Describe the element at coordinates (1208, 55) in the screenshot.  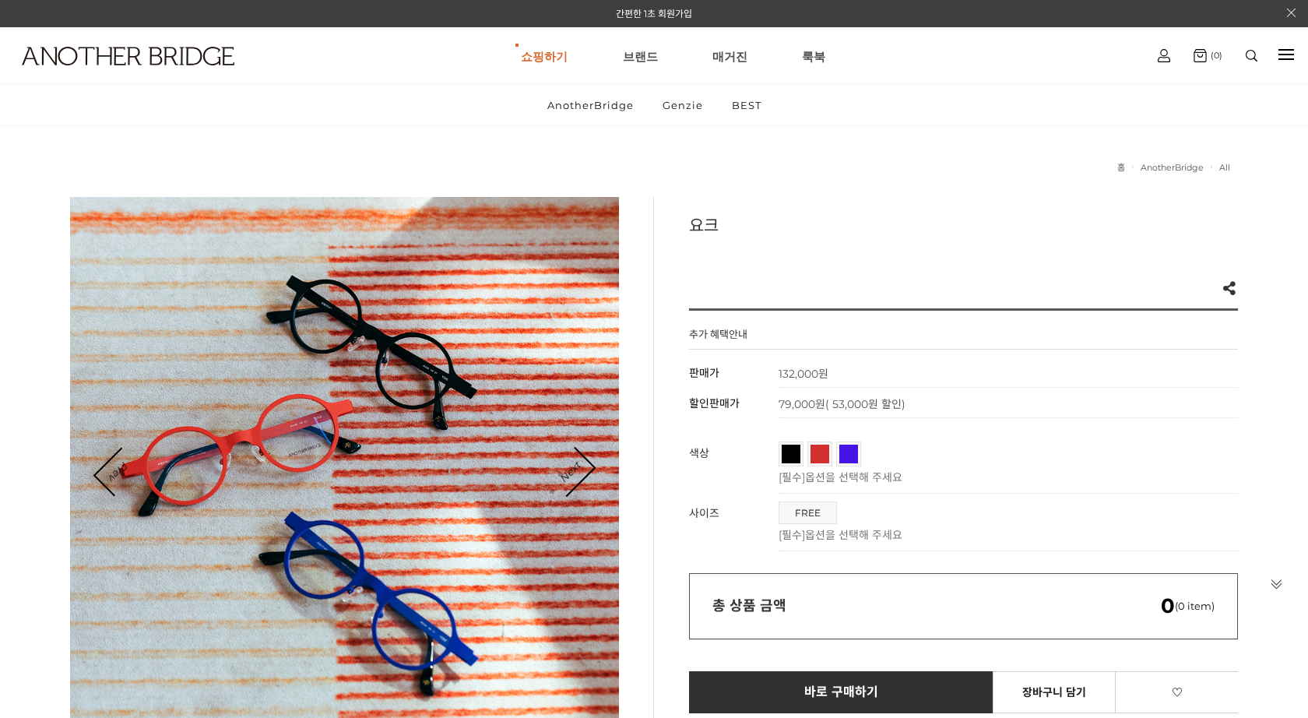
I see `a: (0)` at that location.